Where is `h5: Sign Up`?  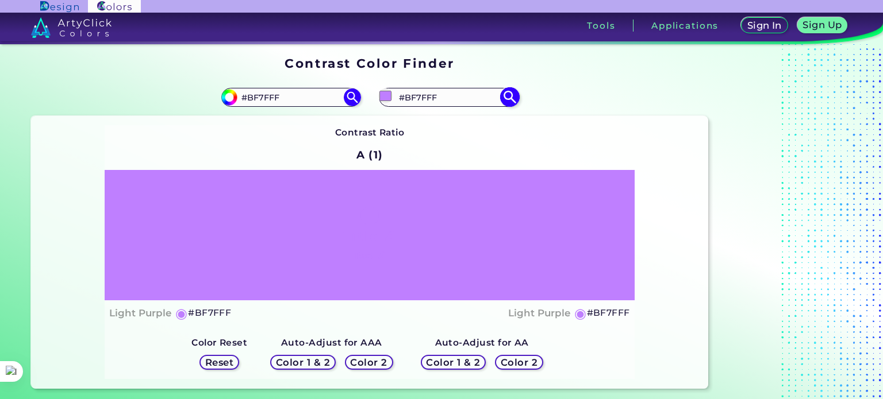 h5: Sign Up is located at coordinates (822, 25).